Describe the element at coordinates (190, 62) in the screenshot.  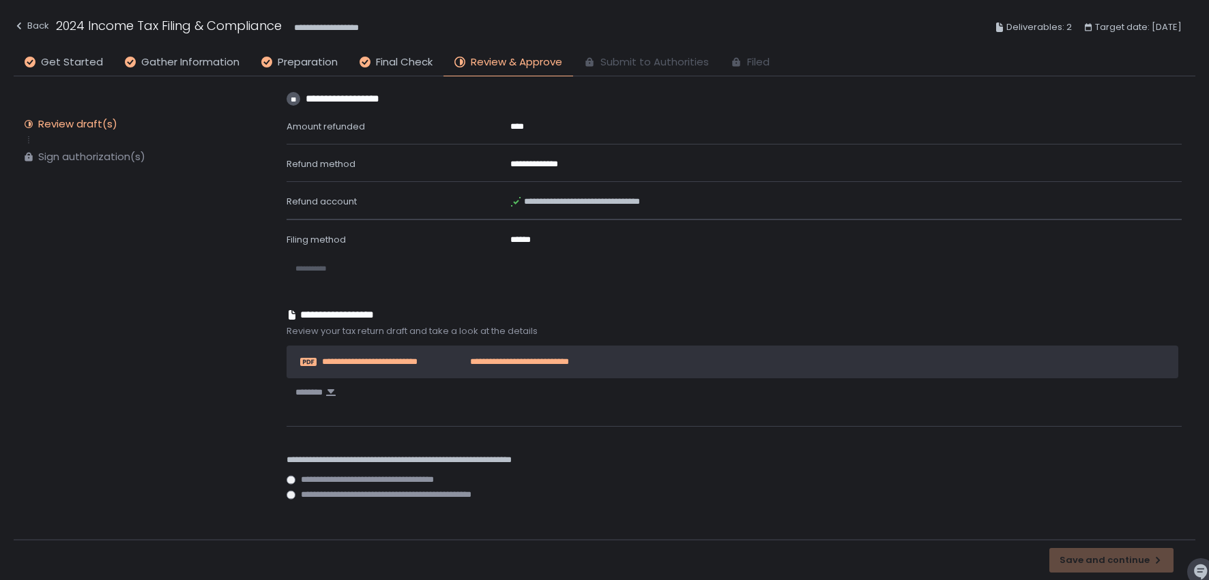
I see `span: Gather Information` at that location.